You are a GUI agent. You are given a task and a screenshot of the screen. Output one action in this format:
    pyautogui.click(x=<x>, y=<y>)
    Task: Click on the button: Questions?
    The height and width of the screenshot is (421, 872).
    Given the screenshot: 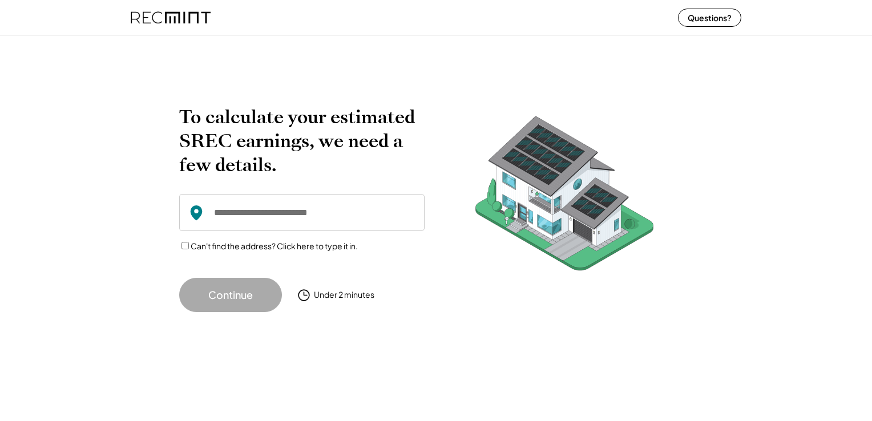 What is the action you would take?
    pyautogui.click(x=710, y=18)
    